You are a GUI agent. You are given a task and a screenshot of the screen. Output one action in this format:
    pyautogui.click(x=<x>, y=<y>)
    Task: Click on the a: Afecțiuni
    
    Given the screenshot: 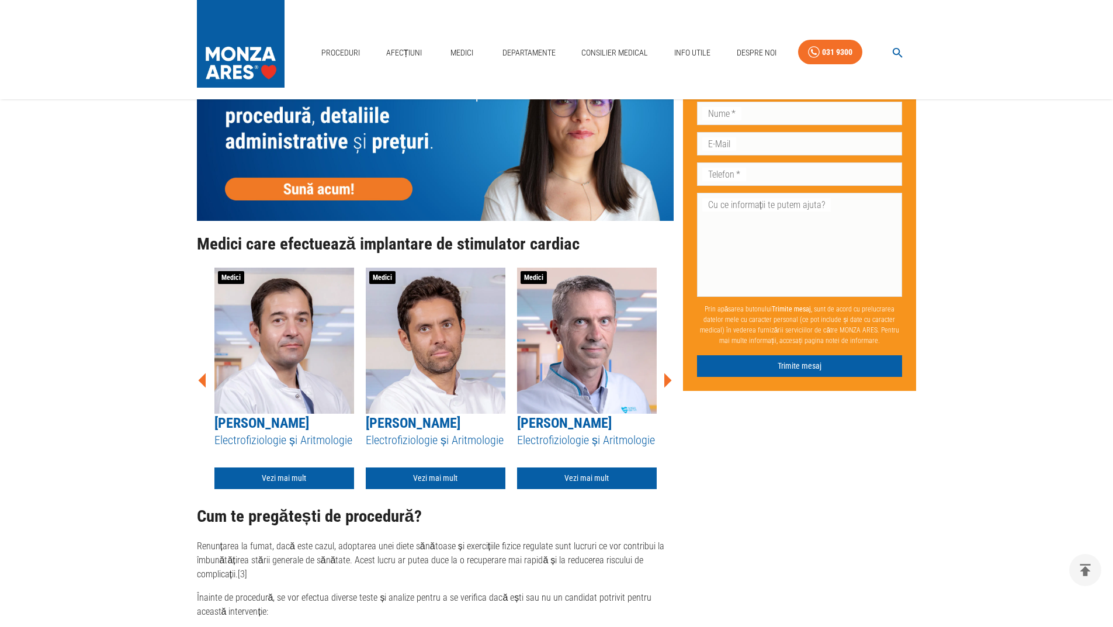 What is the action you would take?
    pyautogui.click(x=404, y=53)
    